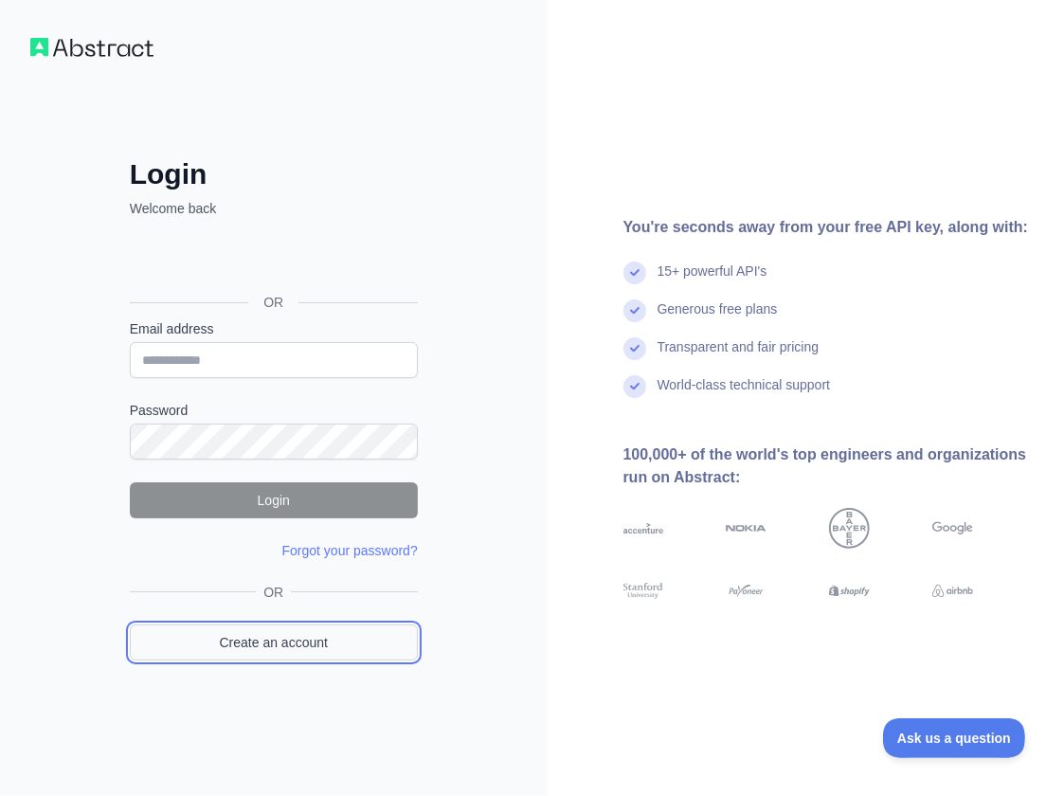 Image resolution: width=1064 pixels, height=796 pixels. What do you see at coordinates (717, 318) in the screenshot?
I see `div: Generous free plans` at bounding box center [717, 318].